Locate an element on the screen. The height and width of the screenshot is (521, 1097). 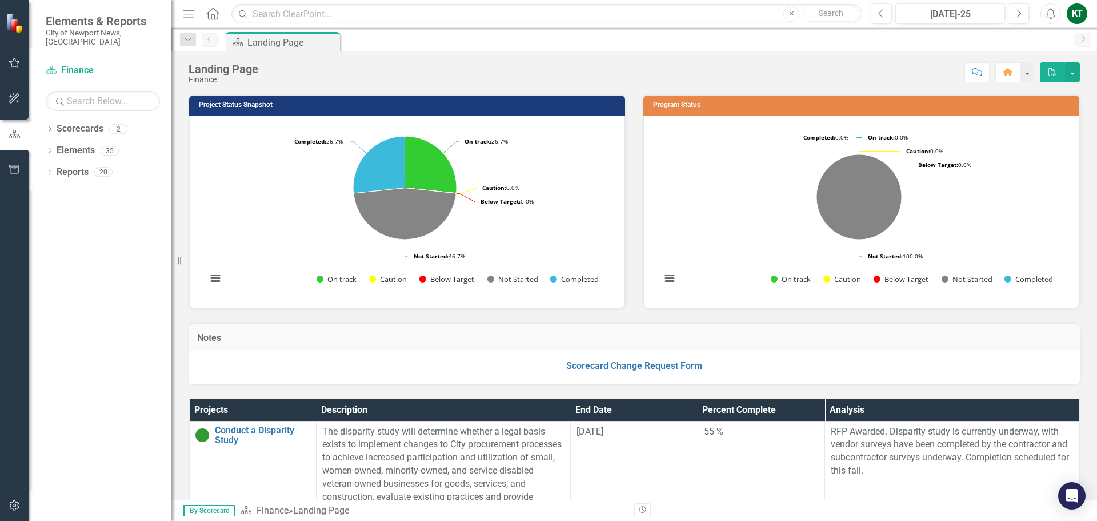
div: 35 is located at coordinates (110, 150).